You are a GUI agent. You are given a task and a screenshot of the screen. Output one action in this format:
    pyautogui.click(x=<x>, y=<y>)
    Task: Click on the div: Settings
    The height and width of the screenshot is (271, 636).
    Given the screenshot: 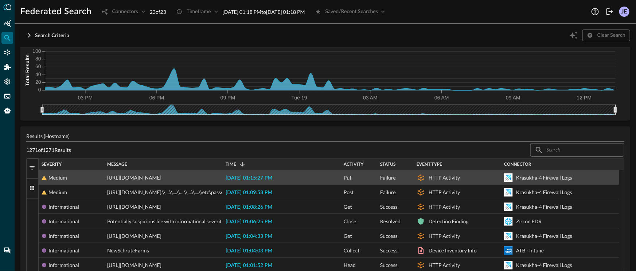 What is the action you would take?
    pyautogui.click(x=7, y=82)
    